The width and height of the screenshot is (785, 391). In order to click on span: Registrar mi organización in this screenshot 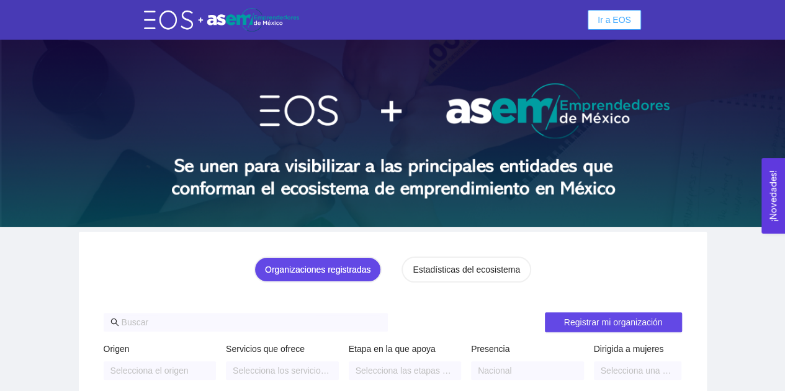, I will do `click(613, 323)`.